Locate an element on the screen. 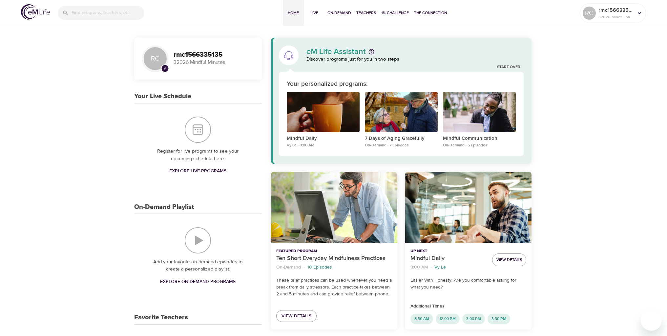  a: View Details is located at coordinates (296, 316).